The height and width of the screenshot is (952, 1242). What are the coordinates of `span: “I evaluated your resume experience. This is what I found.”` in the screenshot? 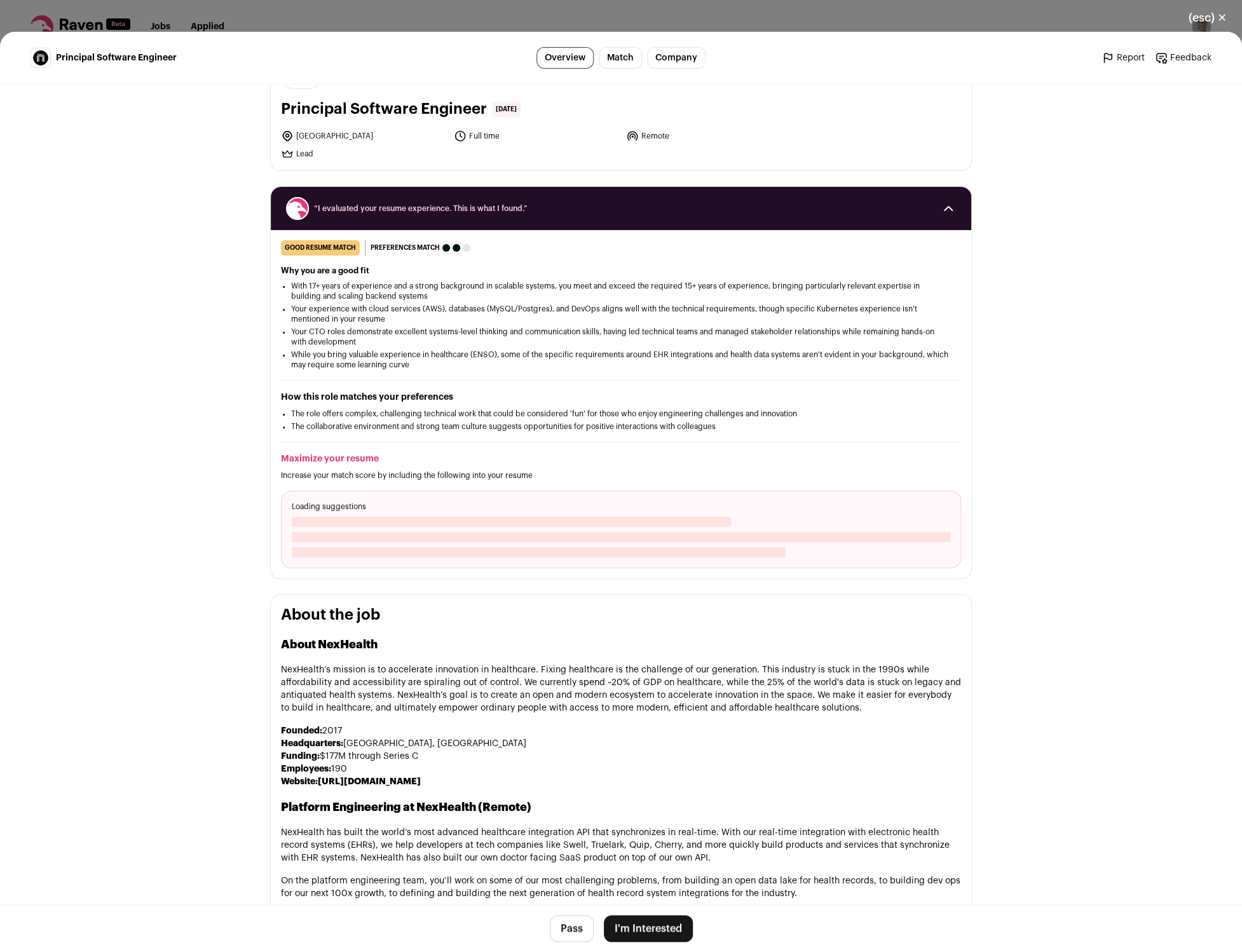 It's located at (621, 208).